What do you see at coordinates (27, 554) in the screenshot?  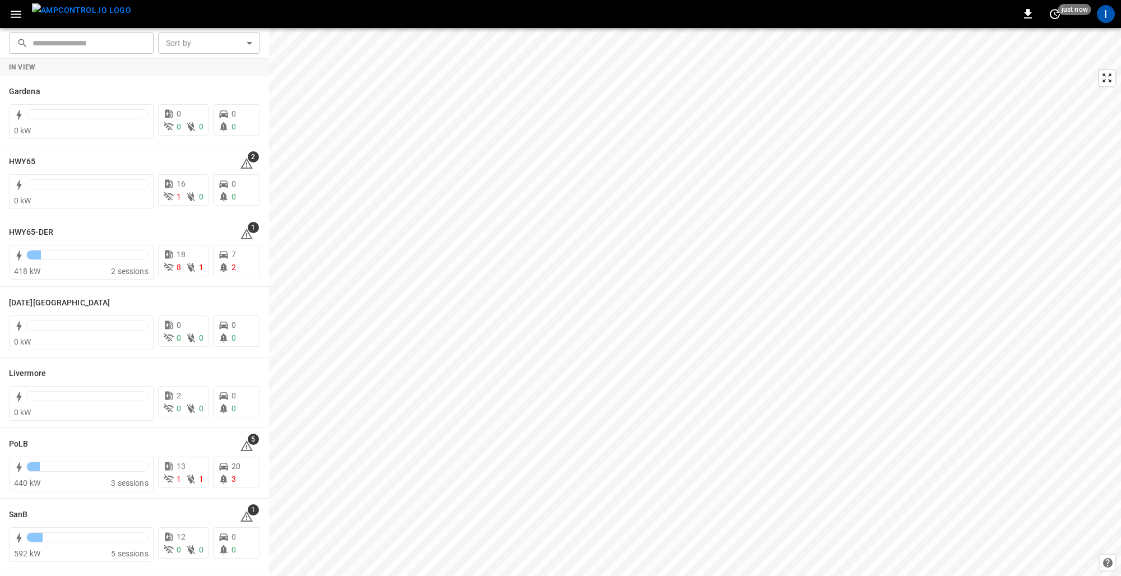 I see `span: 592 kW` at bounding box center [27, 554].